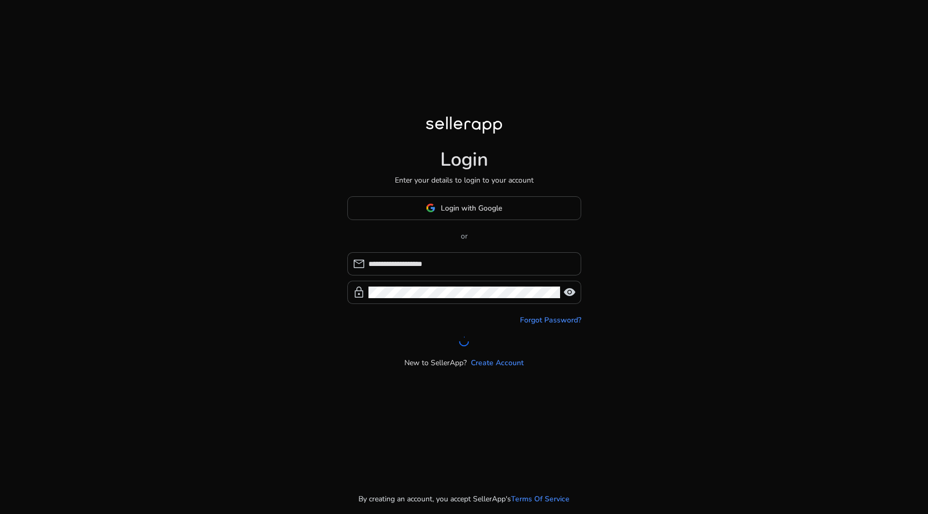 Image resolution: width=928 pixels, height=514 pixels. Describe the element at coordinates (464, 236) in the screenshot. I see `p: or` at that location.